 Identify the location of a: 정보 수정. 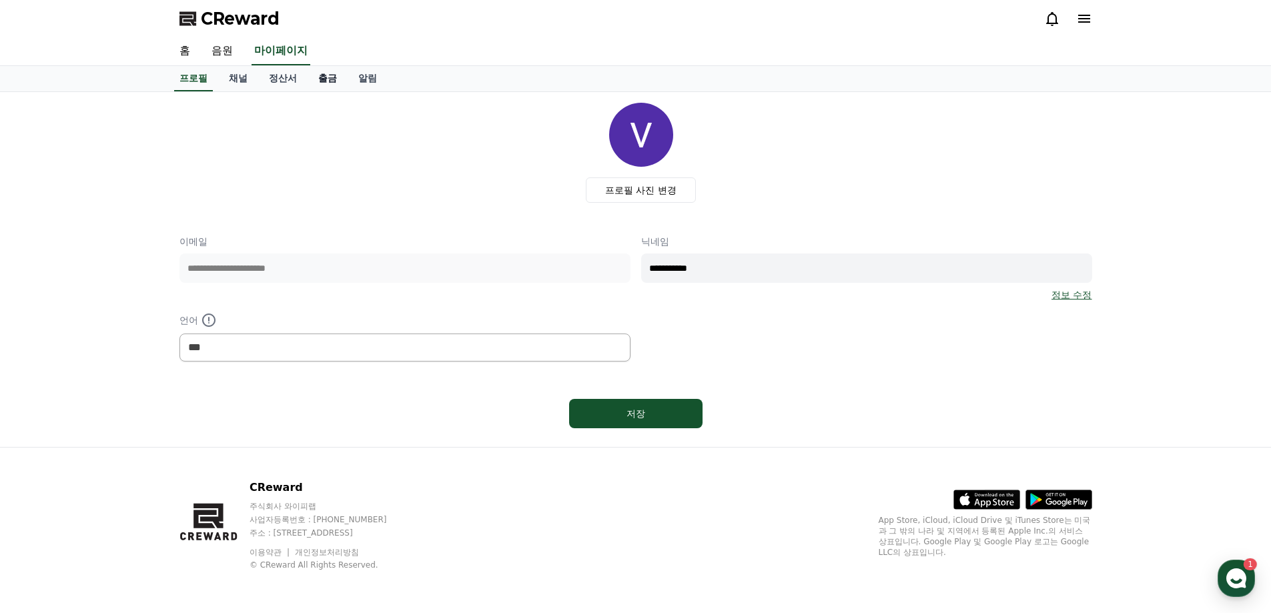
(1071, 295).